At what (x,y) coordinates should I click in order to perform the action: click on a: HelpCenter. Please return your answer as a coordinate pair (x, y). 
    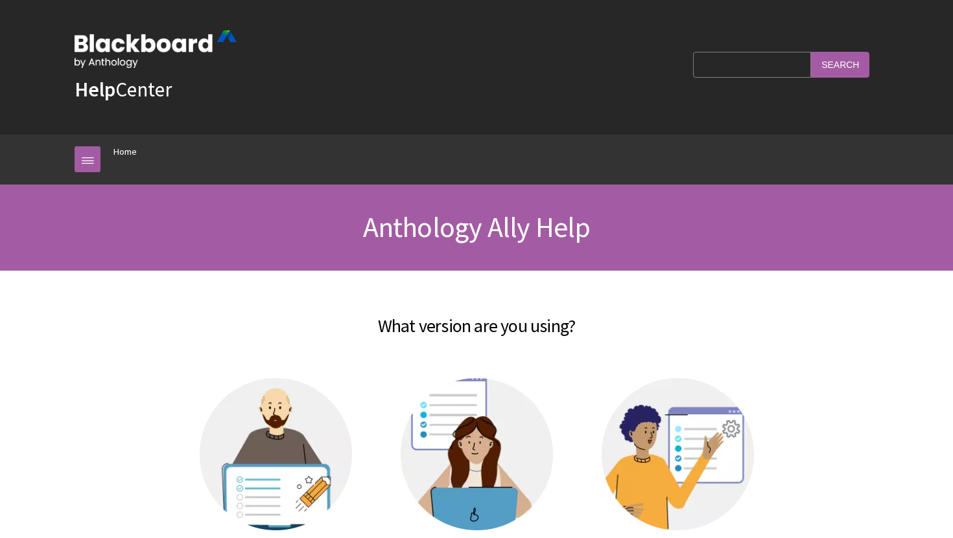
    Looking at the image, I should click on (123, 89).